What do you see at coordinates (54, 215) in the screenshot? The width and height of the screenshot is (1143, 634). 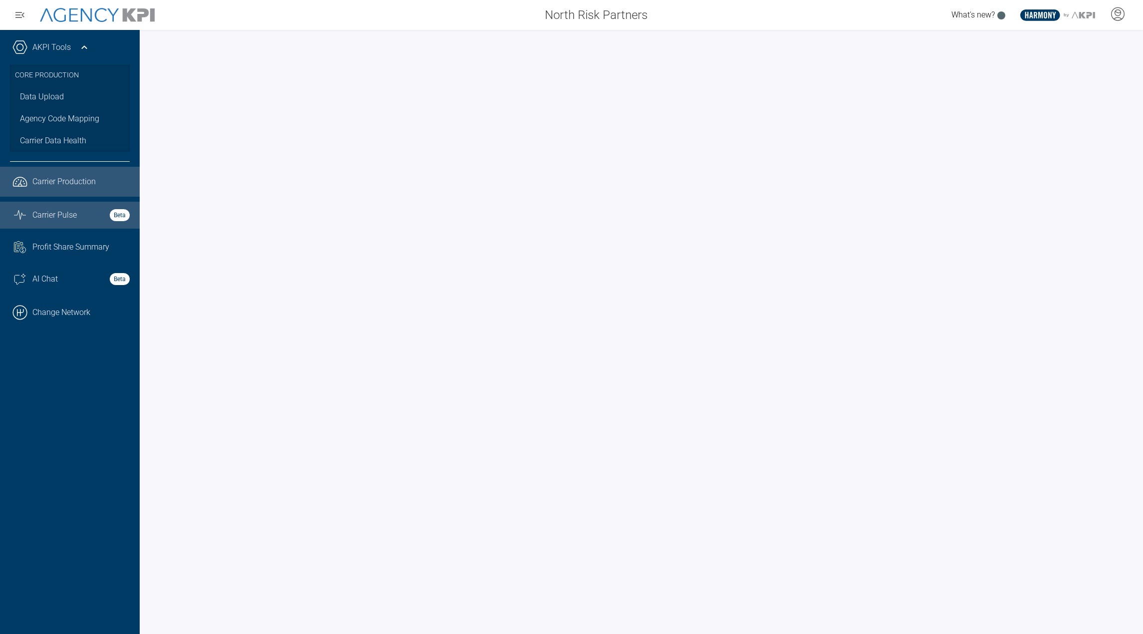 I see `span: Carrier Pulse` at bounding box center [54, 215].